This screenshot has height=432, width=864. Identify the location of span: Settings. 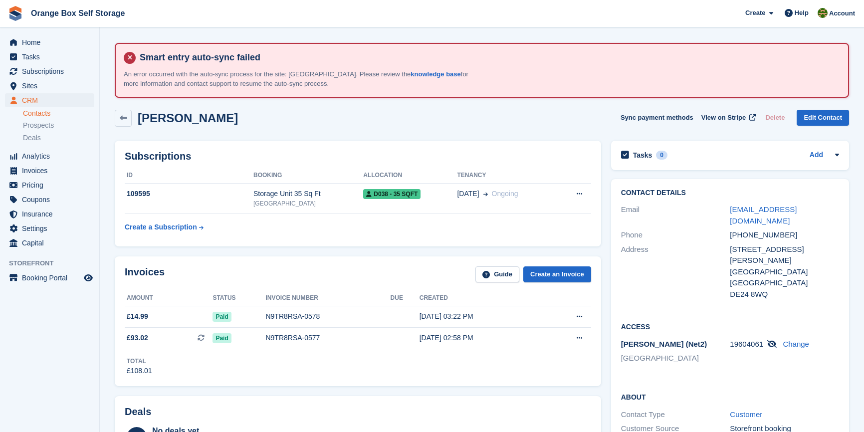
(52, 228).